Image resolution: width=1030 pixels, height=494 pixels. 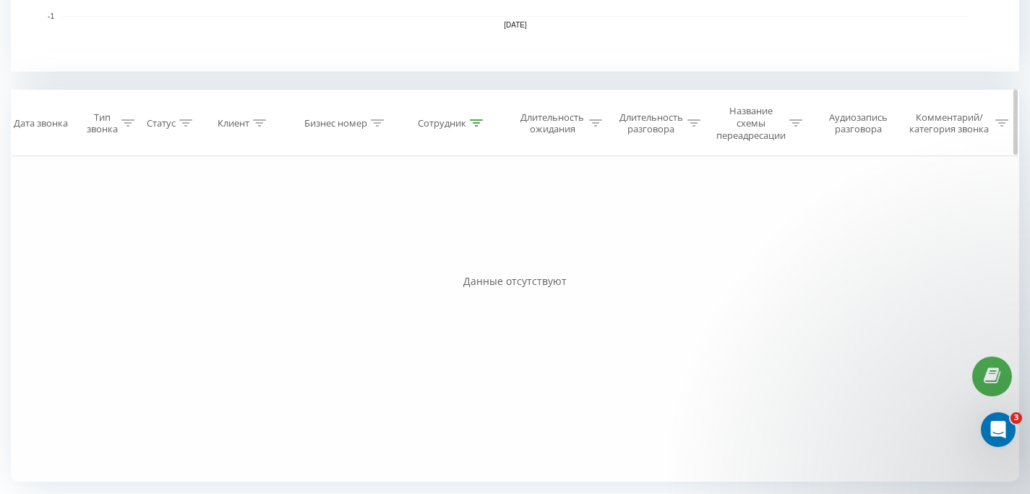 What do you see at coordinates (233, 123) in the screenshot?
I see `div: Клиент` at bounding box center [233, 123].